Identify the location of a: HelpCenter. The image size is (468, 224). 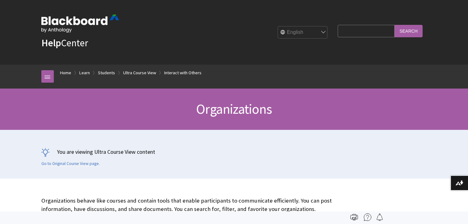
(65, 43).